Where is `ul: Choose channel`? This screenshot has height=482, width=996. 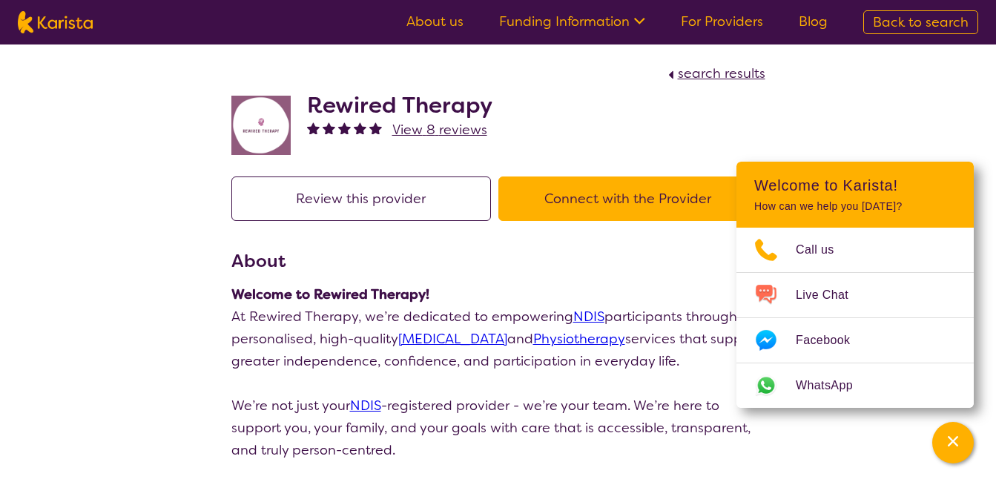
ul: Choose channel is located at coordinates (855, 317).